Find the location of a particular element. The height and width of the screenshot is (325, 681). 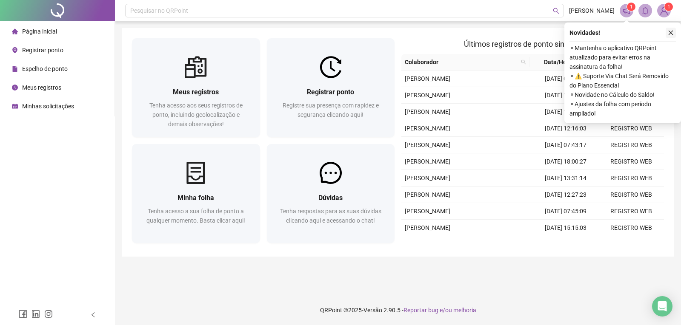

span: ⚬ Mantenha o aplicativo QRPoint atualizado para evitar erros na assinatura da folha! is located at coordinates (622, 57).